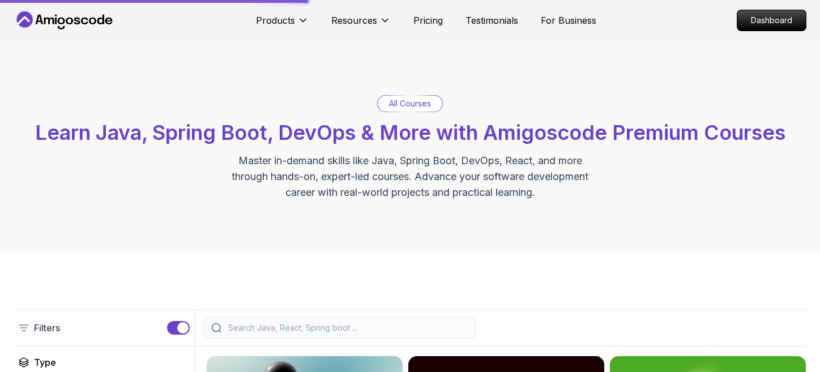 The image size is (820, 372). I want to click on p: All Courses, so click(410, 104).